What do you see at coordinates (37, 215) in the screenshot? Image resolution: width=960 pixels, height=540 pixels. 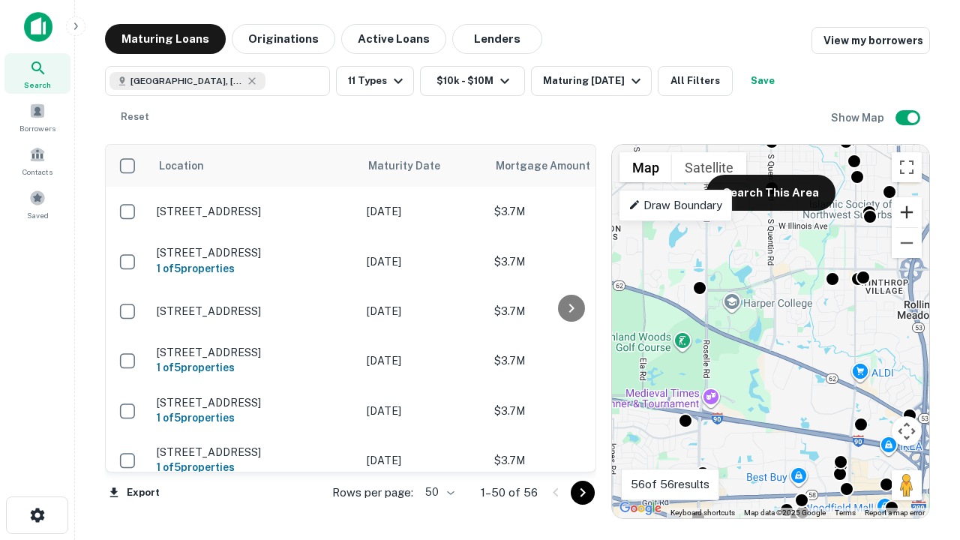 I see `span: Saved` at bounding box center [37, 215].